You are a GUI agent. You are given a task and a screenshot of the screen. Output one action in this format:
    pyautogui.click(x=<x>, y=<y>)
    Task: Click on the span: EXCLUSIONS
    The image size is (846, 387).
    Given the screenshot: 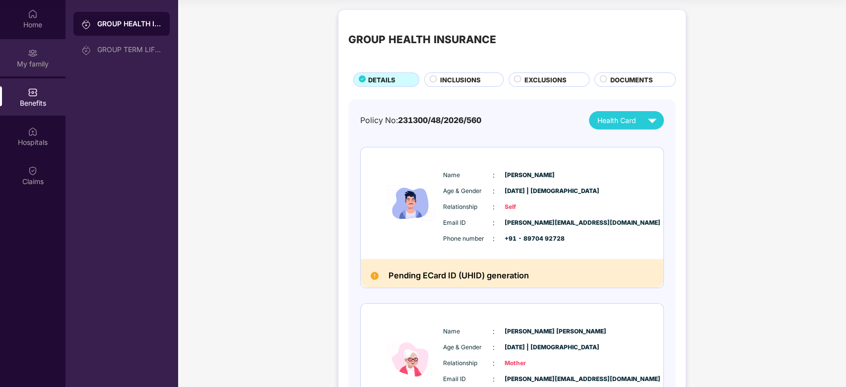 What is the action you would take?
    pyautogui.click(x=545, y=80)
    